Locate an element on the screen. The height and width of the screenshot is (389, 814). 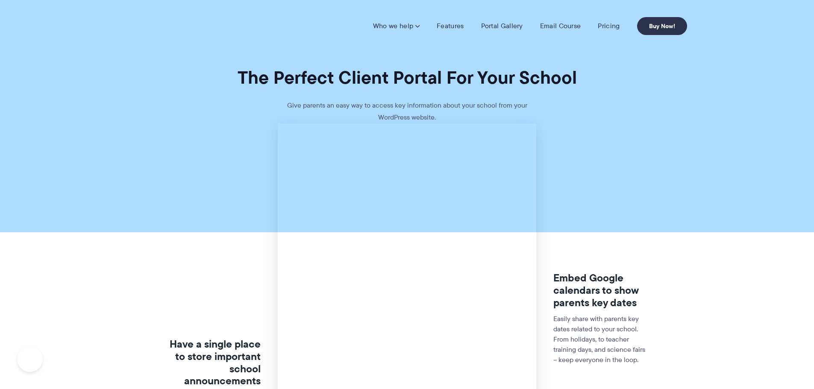
a: Who we help is located at coordinates (396, 26).